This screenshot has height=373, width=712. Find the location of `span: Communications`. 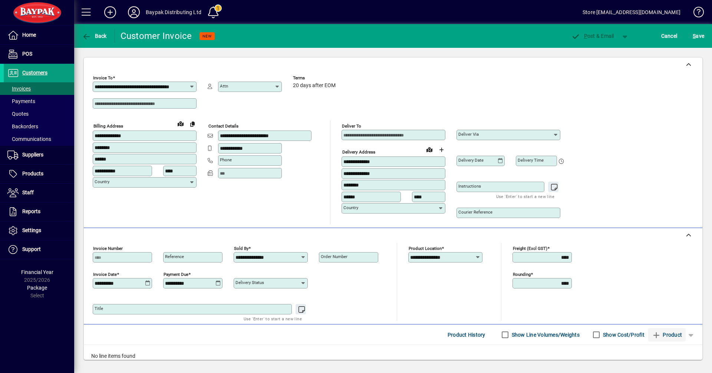

span: Communications is located at coordinates (29, 139).